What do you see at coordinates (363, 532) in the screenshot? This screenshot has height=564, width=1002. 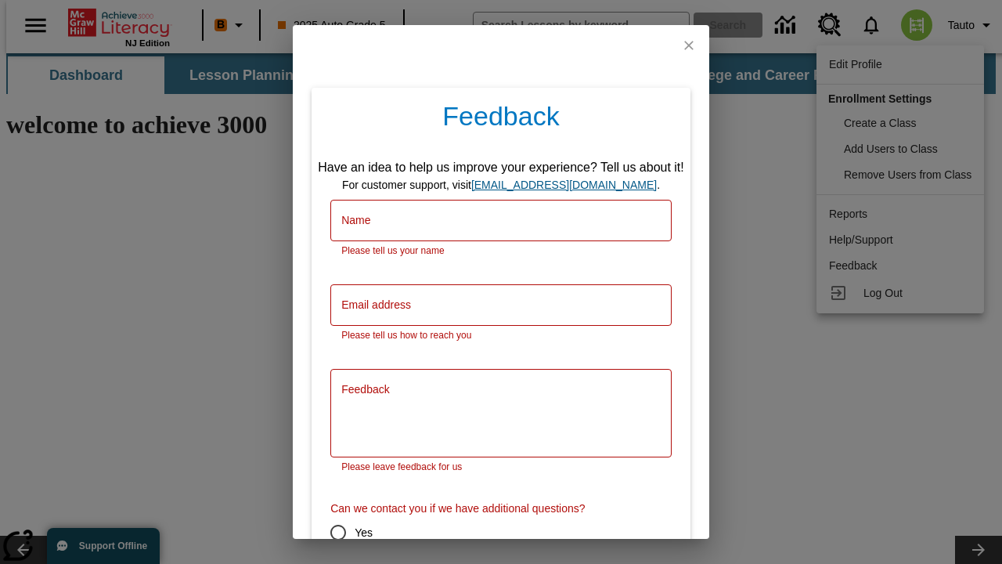 I see `span: Yes` at bounding box center [363, 532].